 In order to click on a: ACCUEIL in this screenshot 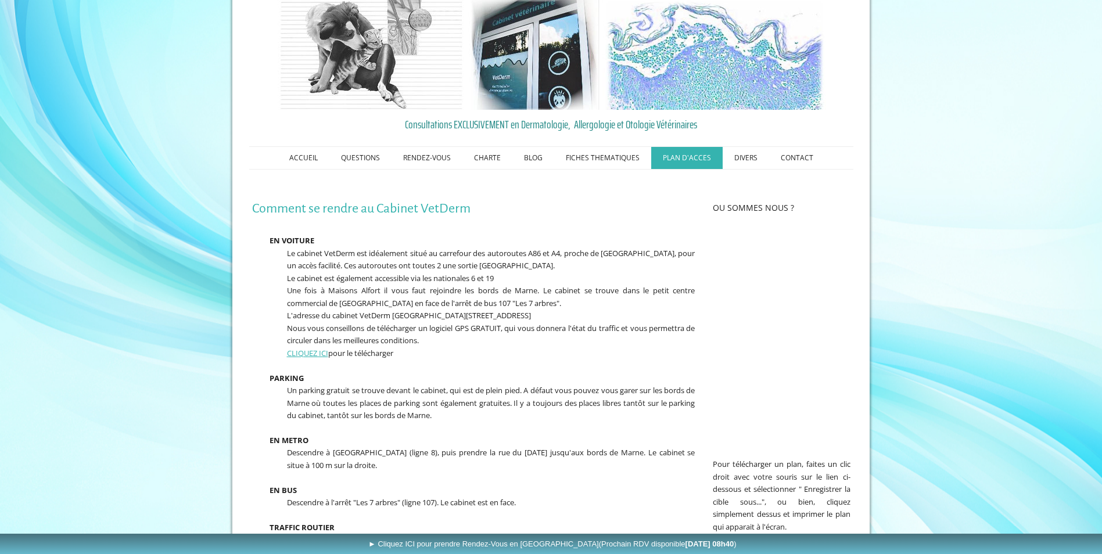, I will do `click(303, 158)`.